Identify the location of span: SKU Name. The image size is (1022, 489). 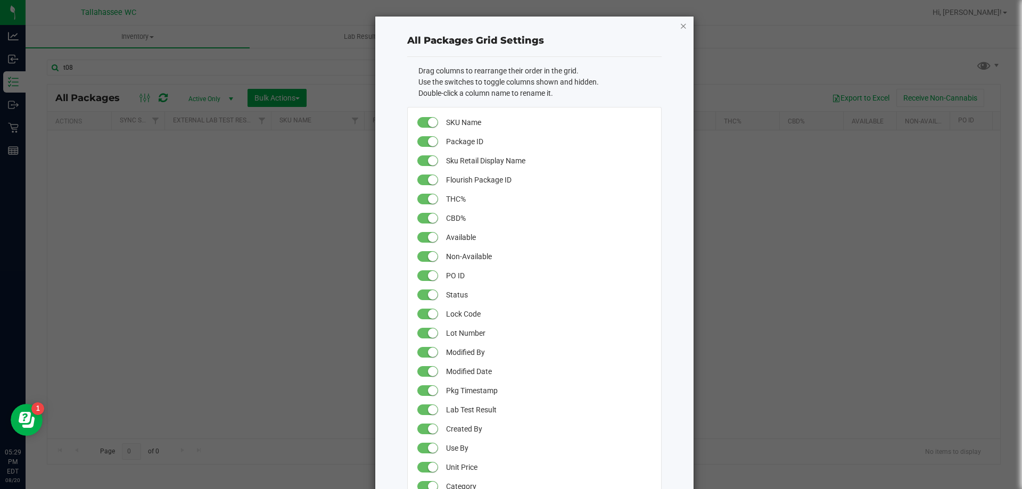
(548, 122).